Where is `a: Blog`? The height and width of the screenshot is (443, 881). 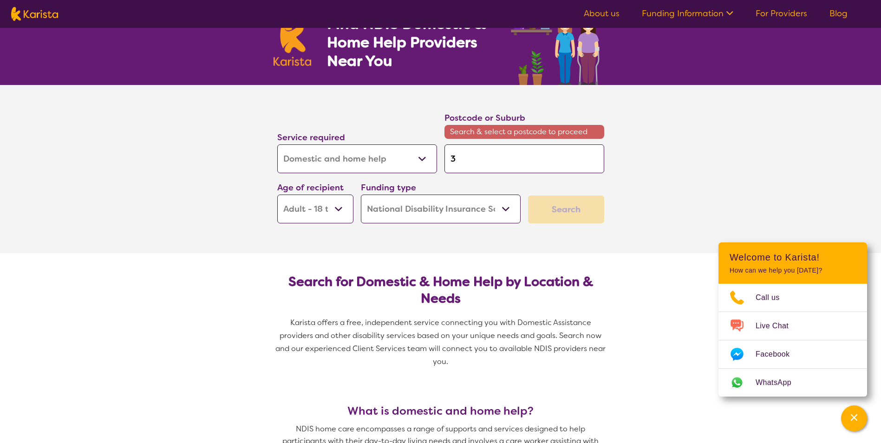
a: Blog is located at coordinates (838, 13).